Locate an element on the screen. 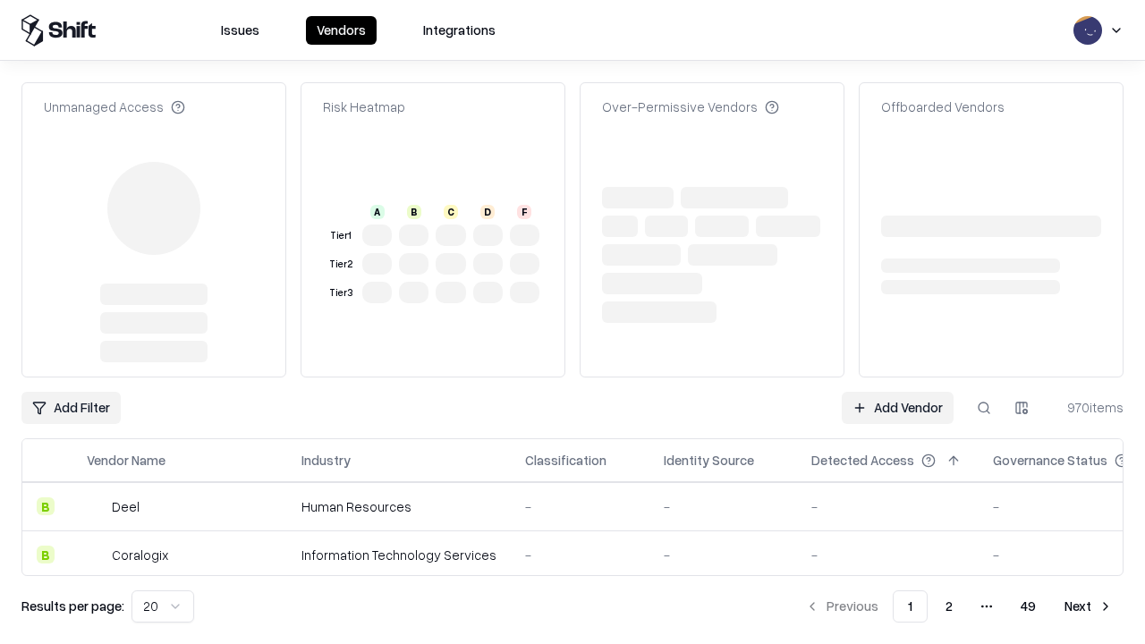 This screenshot has height=644, width=1145. div: D is located at coordinates (488, 212).